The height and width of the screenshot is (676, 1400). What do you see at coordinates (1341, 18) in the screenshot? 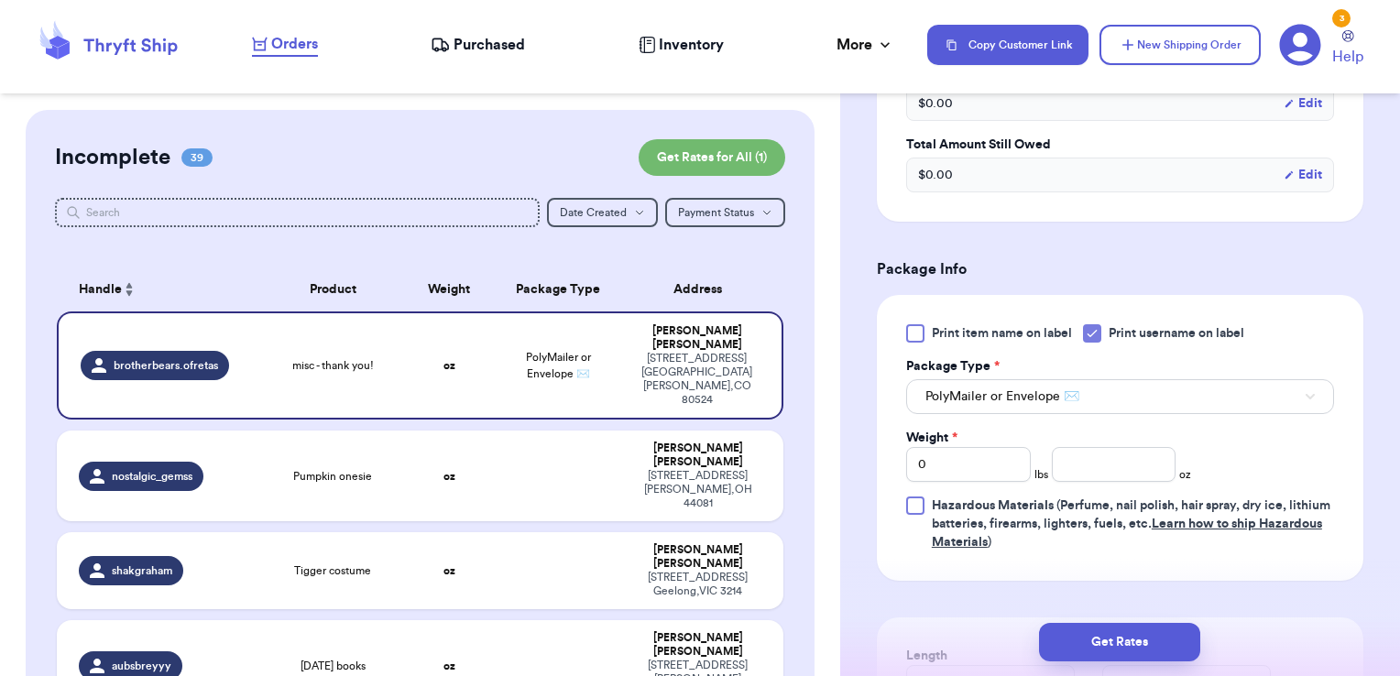
I see `div: 3` at bounding box center [1341, 18].